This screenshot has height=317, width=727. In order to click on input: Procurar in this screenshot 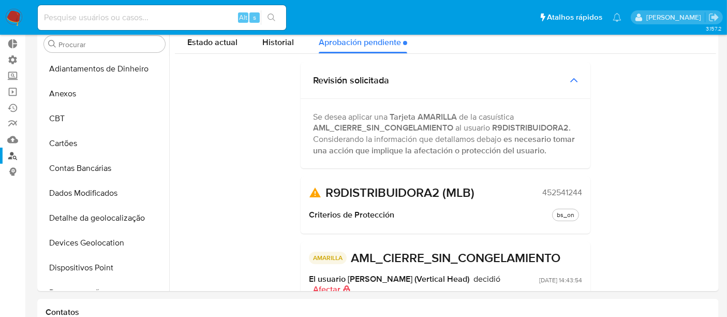, I will do `click(110, 45)`.